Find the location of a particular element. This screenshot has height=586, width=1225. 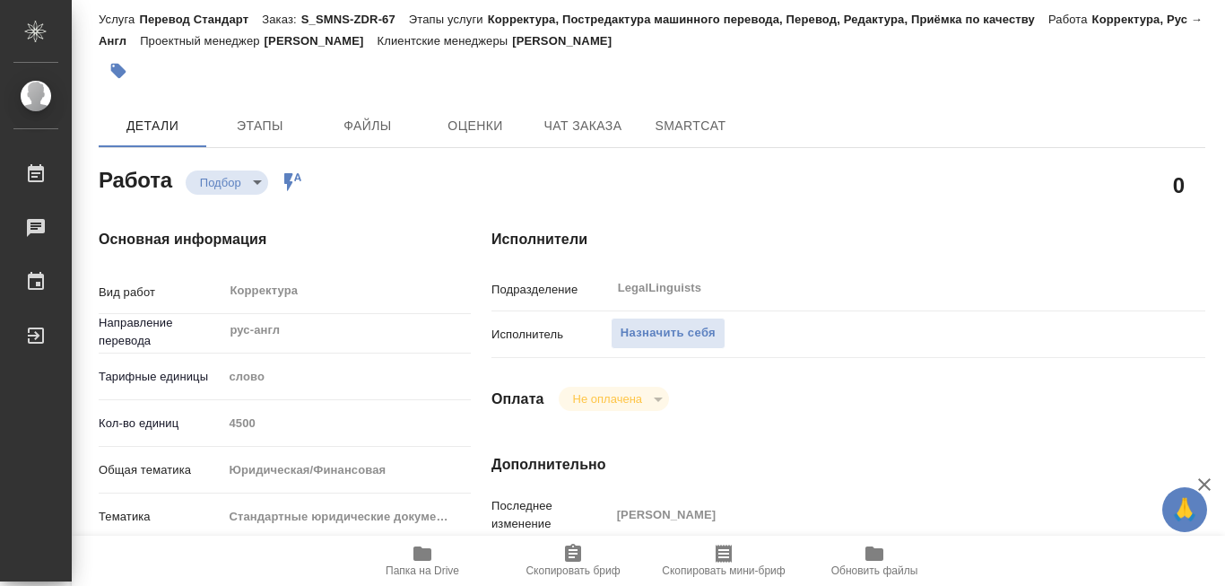

span: Назначить себя is located at coordinates (668, 333).